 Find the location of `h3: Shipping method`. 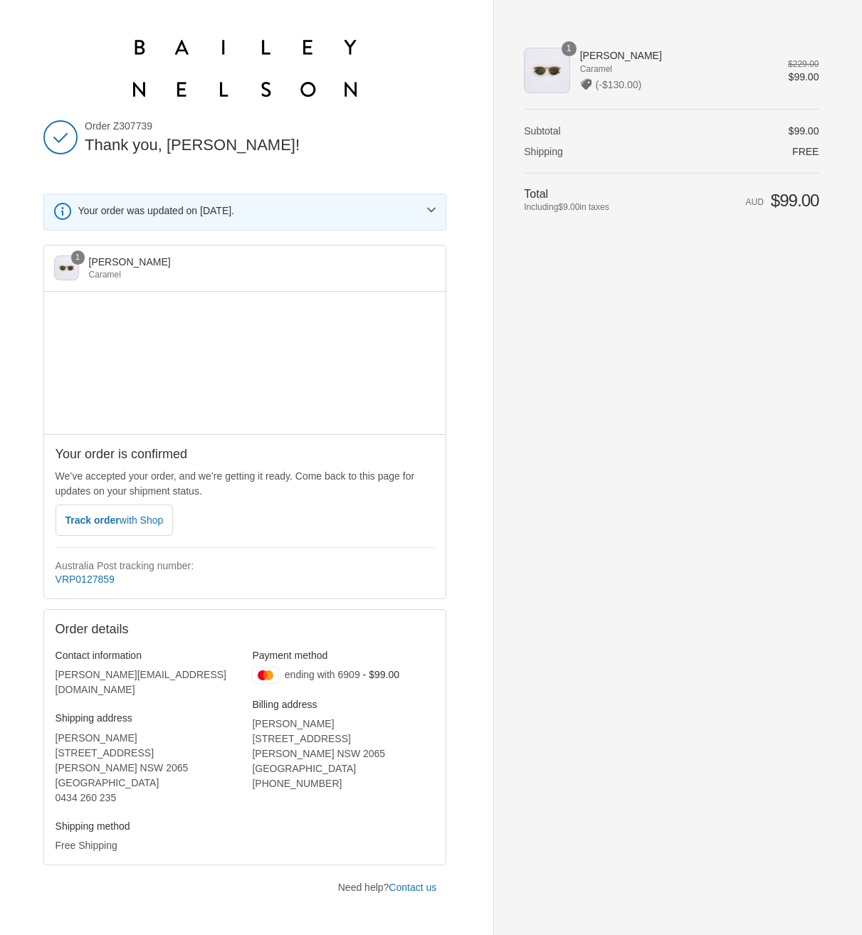

h3: Shipping method is located at coordinates (147, 827).